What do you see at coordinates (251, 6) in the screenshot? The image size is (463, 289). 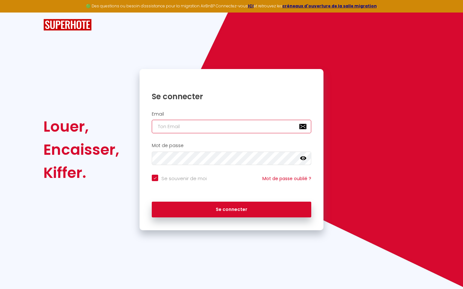 I see `strong: ICI` at bounding box center [251, 6].